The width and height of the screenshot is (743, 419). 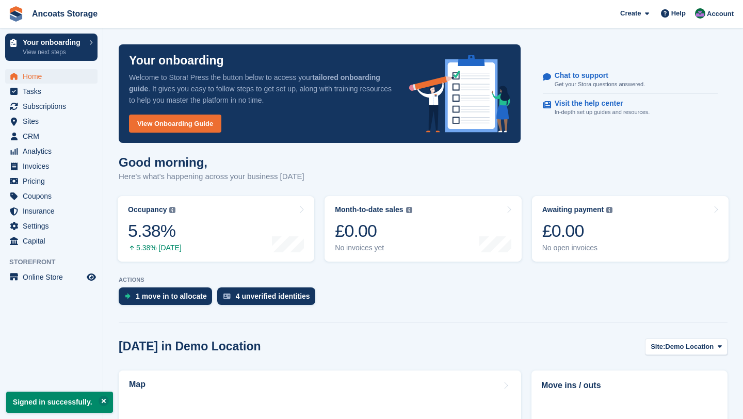 What do you see at coordinates (211, 162) in the screenshot?
I see `h1: Good morning,` at bounding box center [211, 162].